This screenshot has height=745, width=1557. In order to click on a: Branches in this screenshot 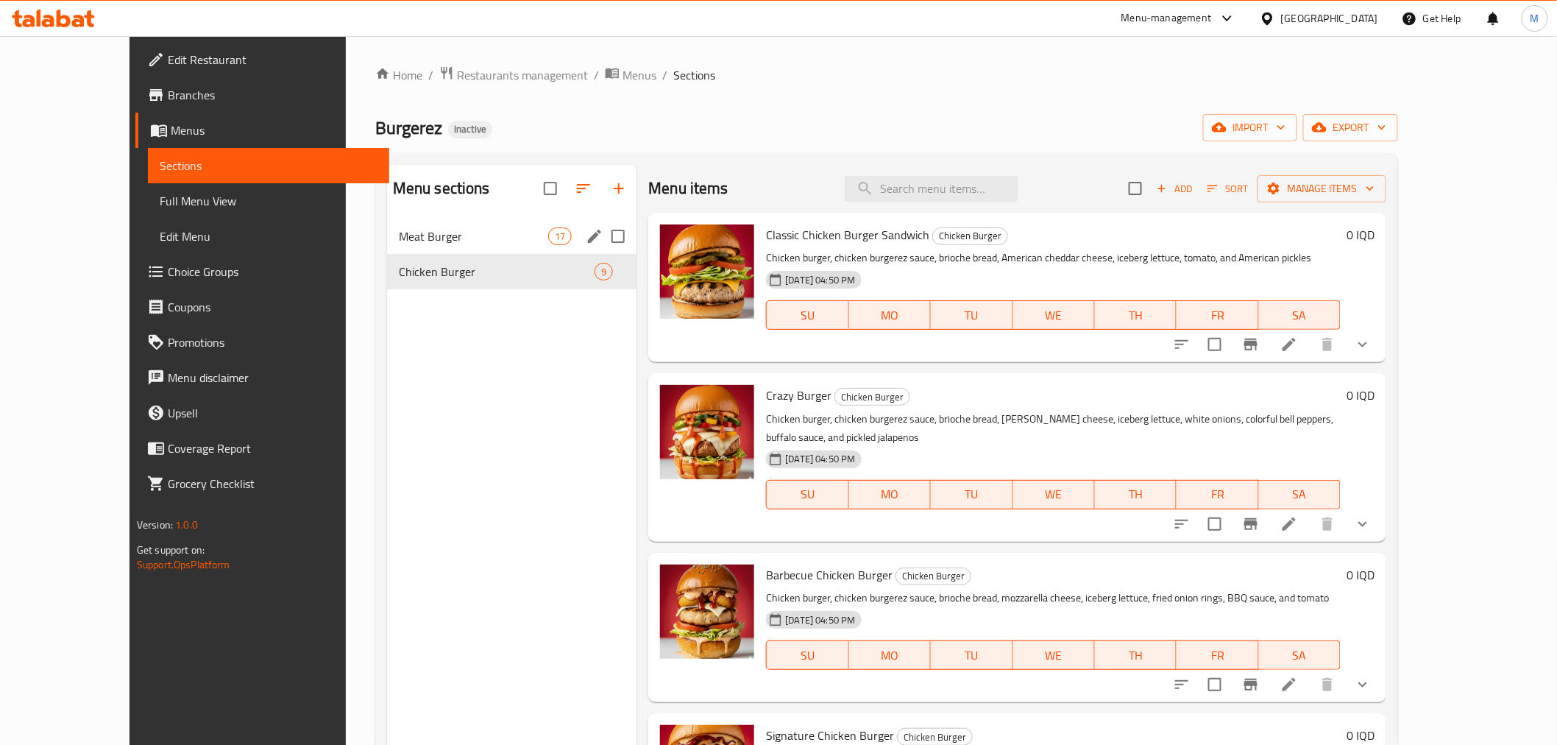, I will do `click(262, 95)`.